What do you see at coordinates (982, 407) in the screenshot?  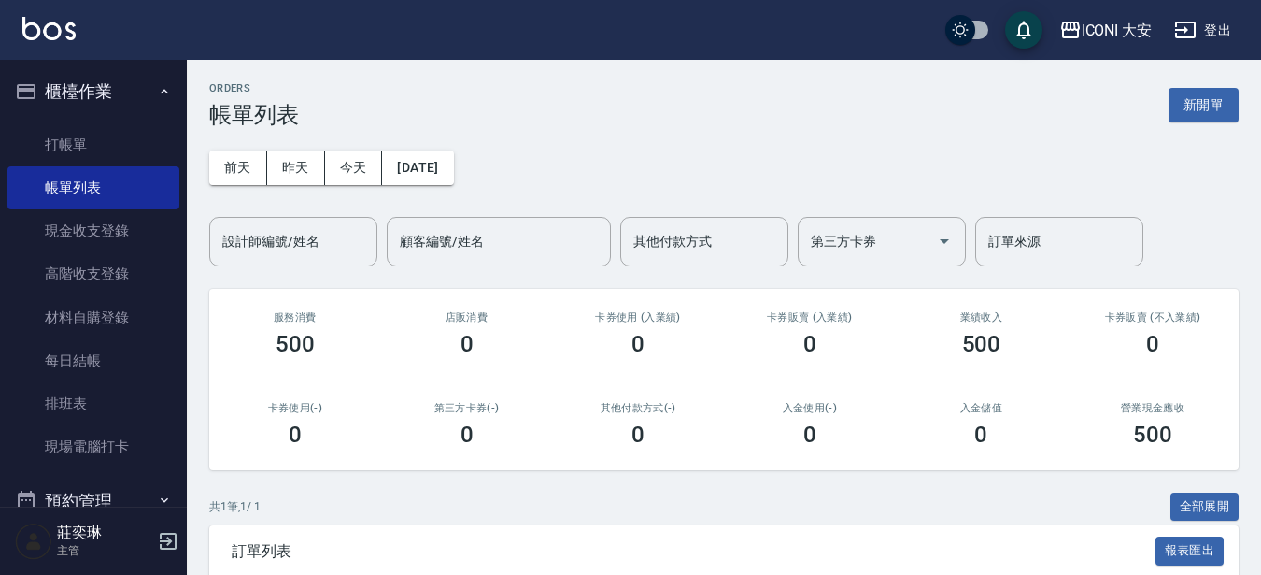 I see `h2: 入金儲值` at bounding box center [982, 407].